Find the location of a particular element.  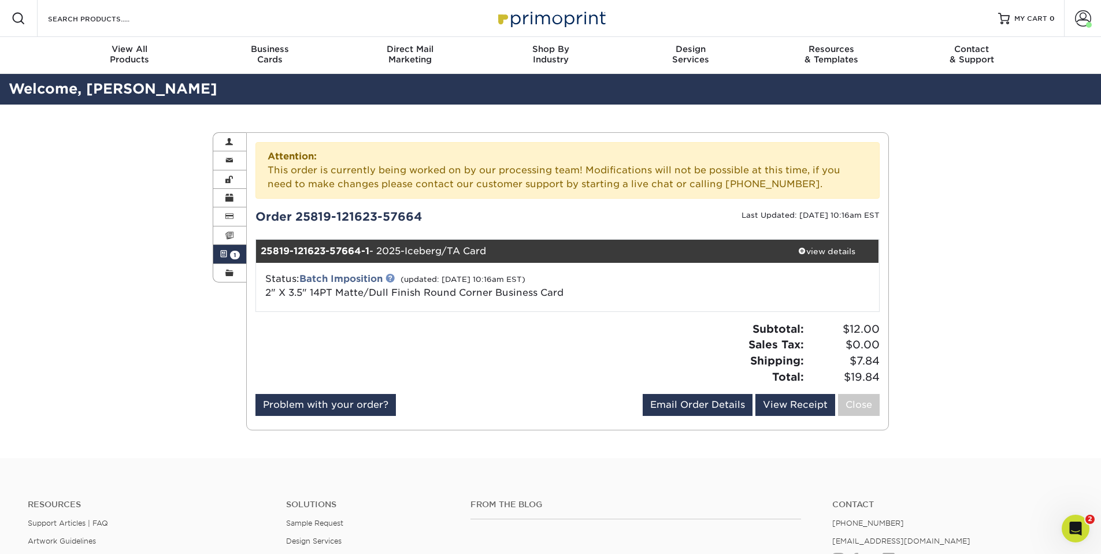

a: Design Services is located at coordinates (314, 541).